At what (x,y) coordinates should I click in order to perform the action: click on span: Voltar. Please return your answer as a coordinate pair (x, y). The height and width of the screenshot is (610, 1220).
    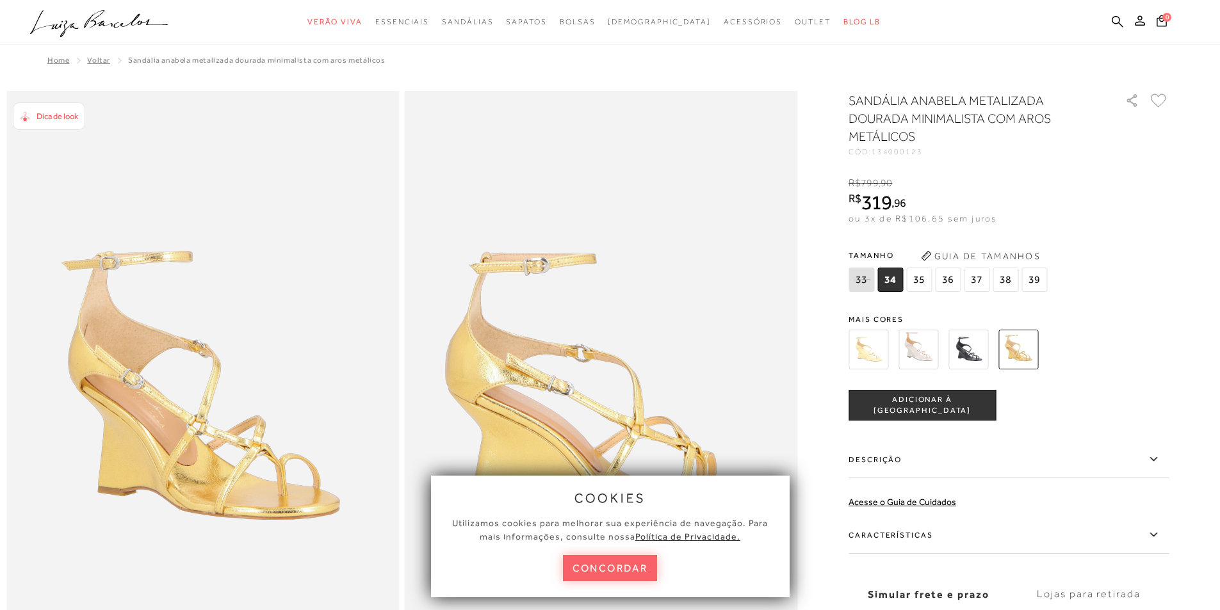
    Looking at the image, I should click on (99, 60).